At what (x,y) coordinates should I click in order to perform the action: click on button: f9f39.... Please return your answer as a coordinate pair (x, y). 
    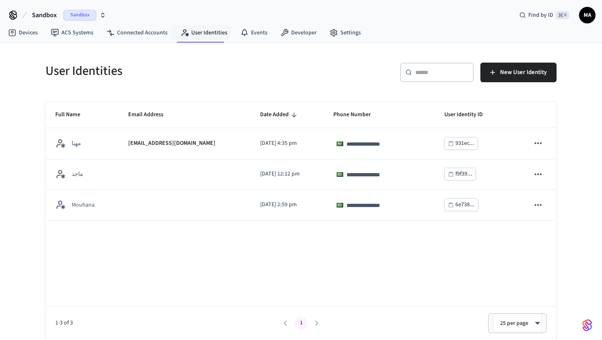
    Looking at the image, I should click on (460, 174).